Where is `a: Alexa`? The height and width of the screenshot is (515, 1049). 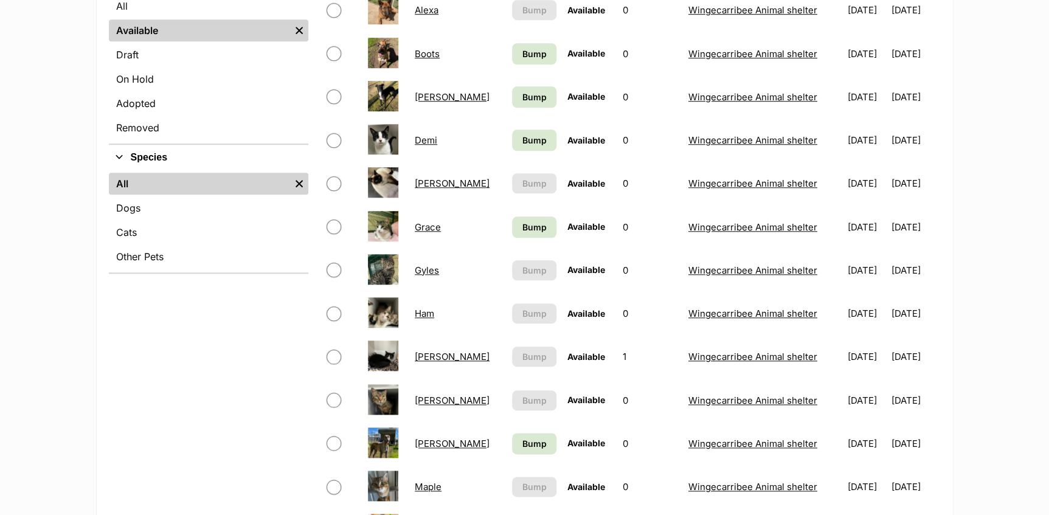 a: Alexa is located at coordinates (426, 10).